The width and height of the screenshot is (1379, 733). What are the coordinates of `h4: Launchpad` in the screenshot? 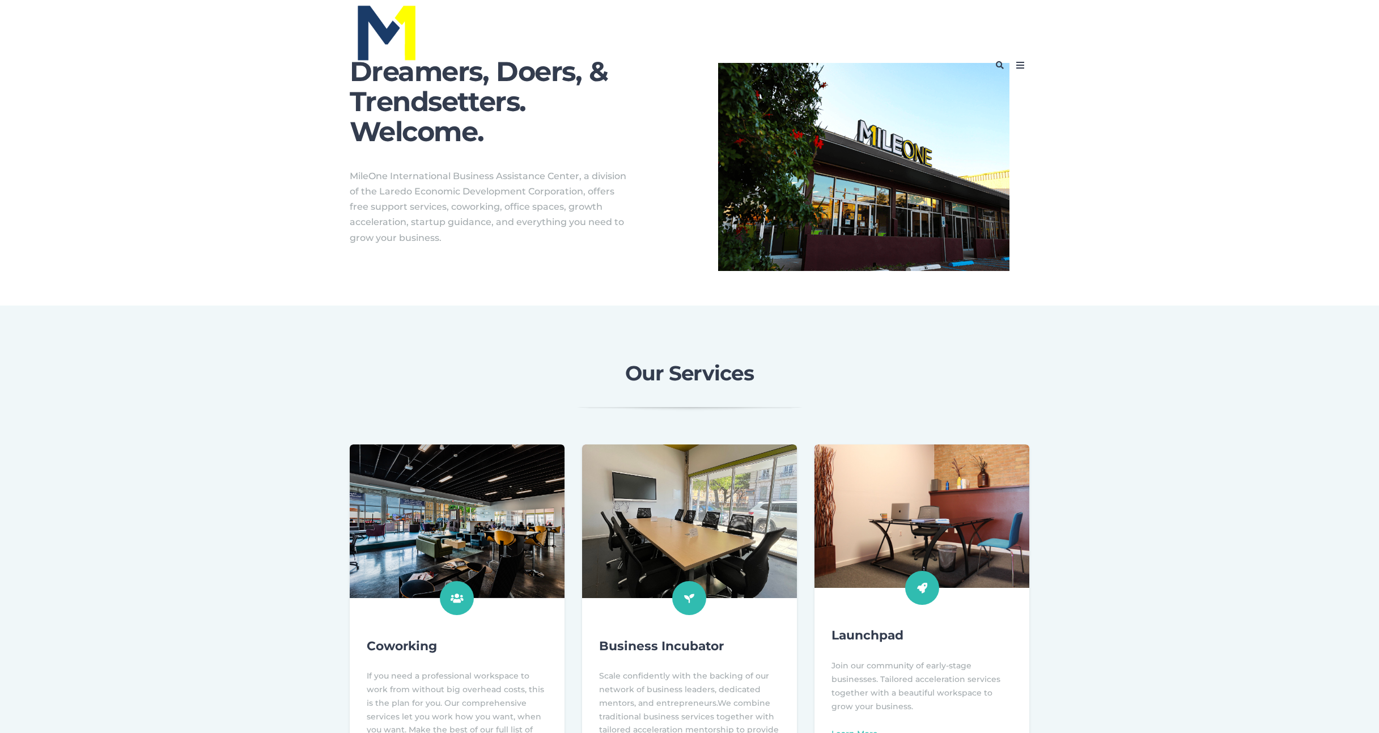 It's located at (921, 635).